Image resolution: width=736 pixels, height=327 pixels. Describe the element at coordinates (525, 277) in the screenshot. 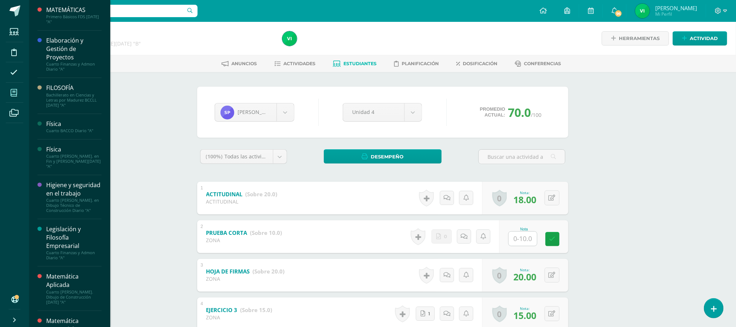

I see `span: 20.00` at that location.